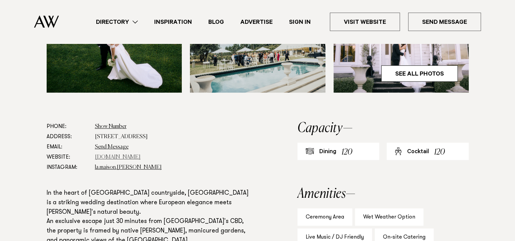  Describe the element at coordinates (68, 137) in the screenshot. I see `dt: Address:` at that location.